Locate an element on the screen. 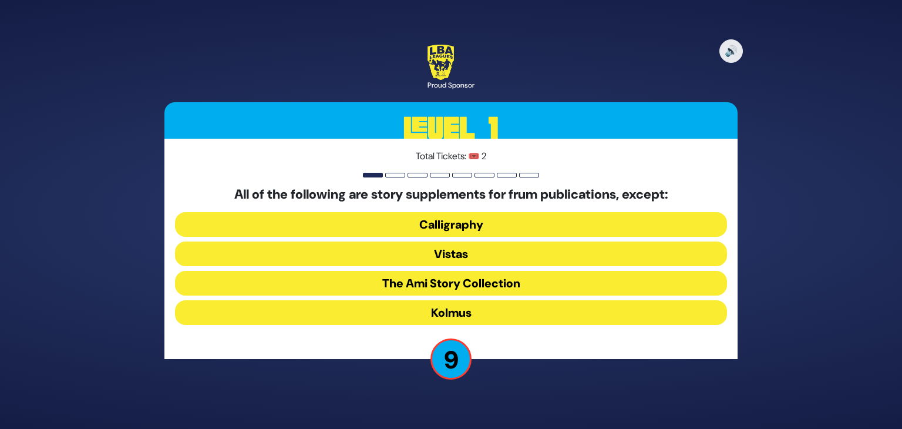 The height and width of the screenshot is (429, 902). button: Calligraphy is located at coordinates (451, 224).